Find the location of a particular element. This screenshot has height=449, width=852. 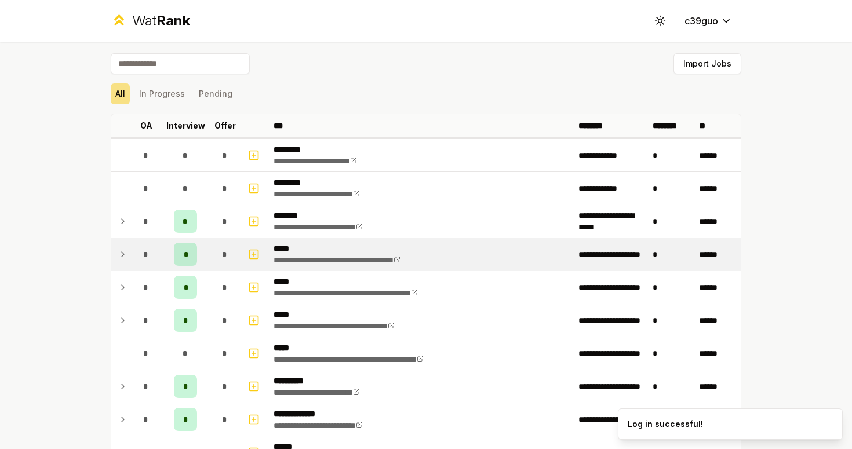

p: Offer is located at coordinates (225, 126).